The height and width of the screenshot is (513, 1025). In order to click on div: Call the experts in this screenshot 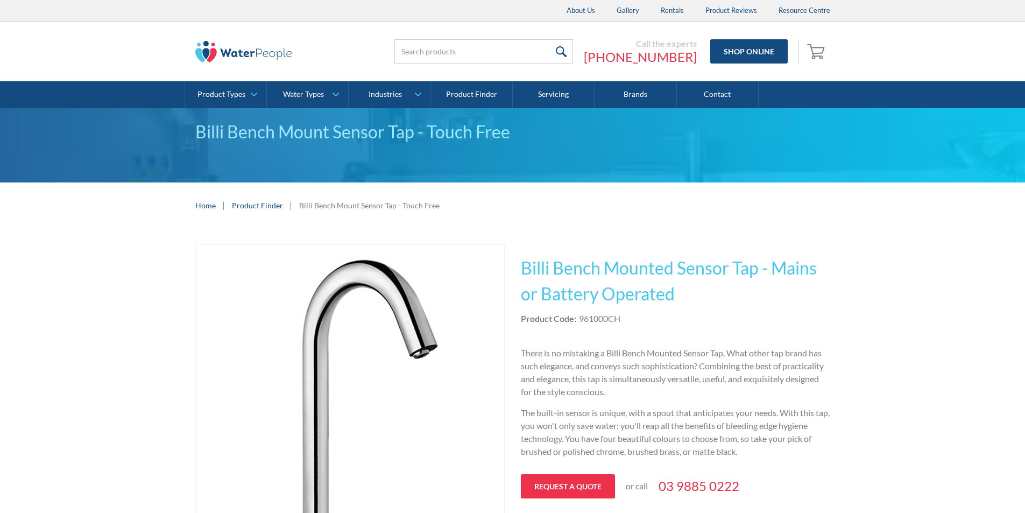, I will do `click(640, 44)`.